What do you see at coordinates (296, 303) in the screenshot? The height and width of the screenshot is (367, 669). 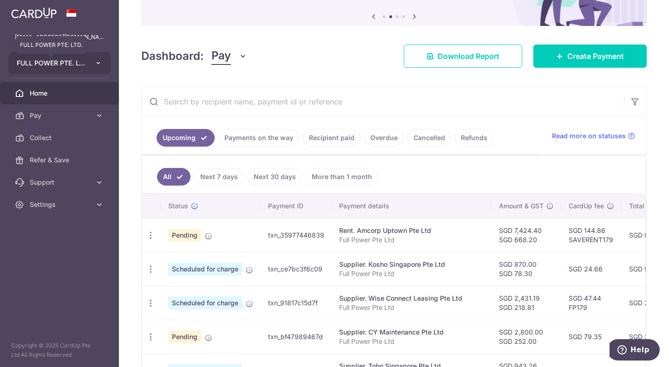 I see `td: txn_91817c15d7f` at bounding box center [296, 303].